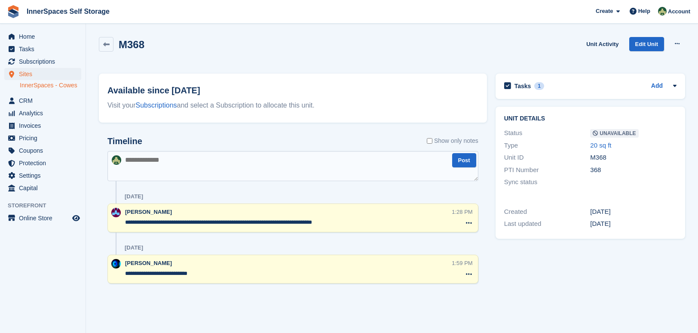 The image size is (698, 333). What do you see at coordinates (464, 160) in the screenshot?
I see `button: Post` at bounding box center [464, 160].